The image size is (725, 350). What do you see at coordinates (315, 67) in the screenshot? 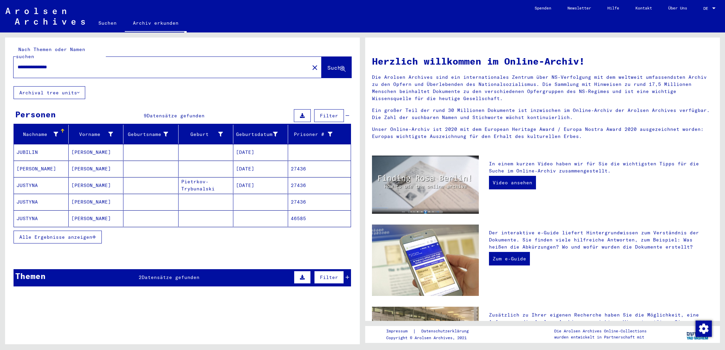
I see `button: Clear` at bounding box center [315, 67].